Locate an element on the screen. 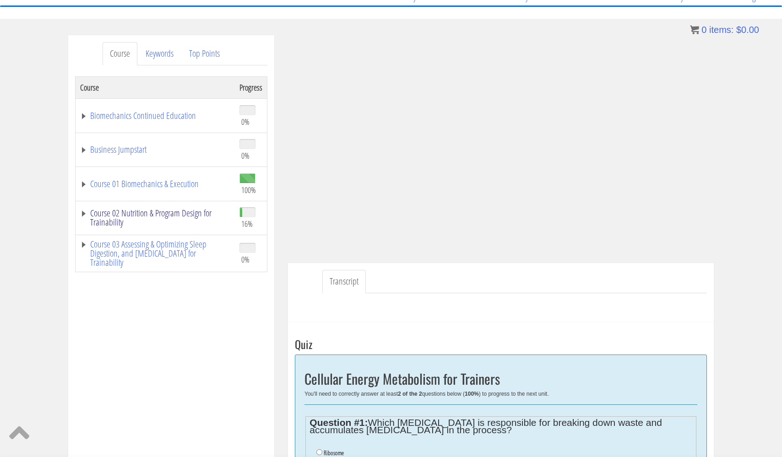  label: Ribosome is located at coordinates (334, 453).